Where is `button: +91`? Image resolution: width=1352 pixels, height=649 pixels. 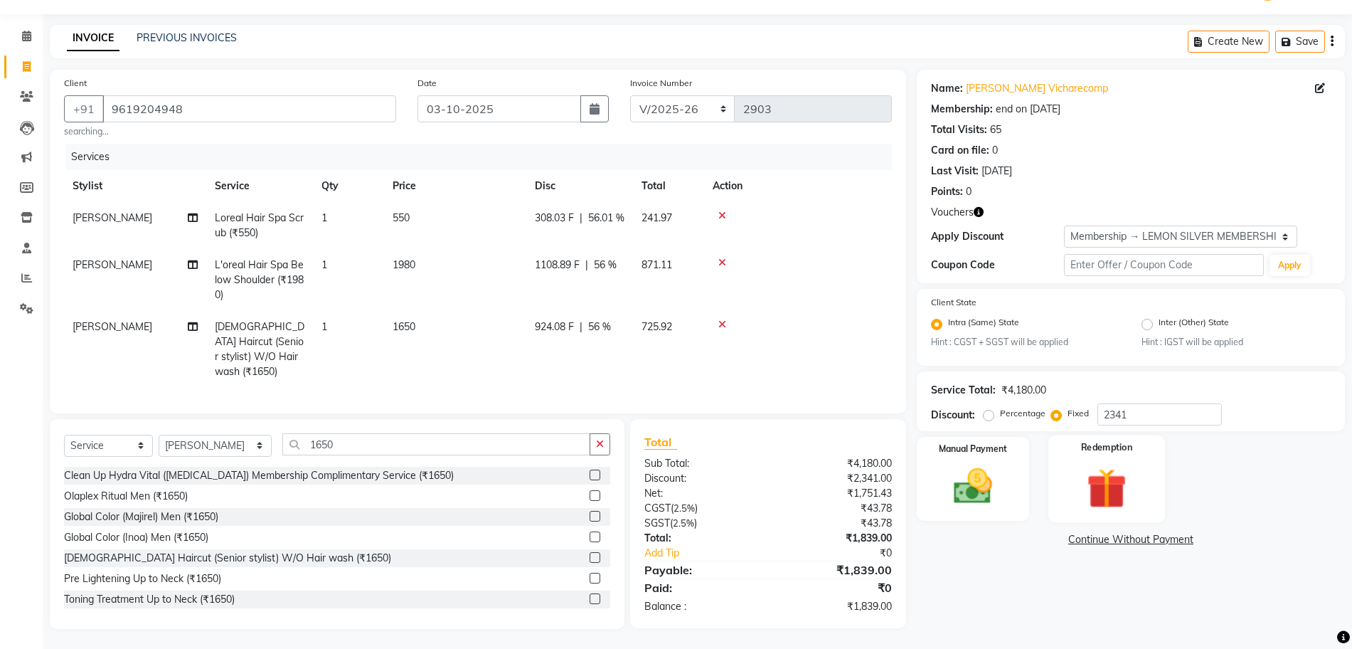
button: +91 is located at coordinates (84, 109).